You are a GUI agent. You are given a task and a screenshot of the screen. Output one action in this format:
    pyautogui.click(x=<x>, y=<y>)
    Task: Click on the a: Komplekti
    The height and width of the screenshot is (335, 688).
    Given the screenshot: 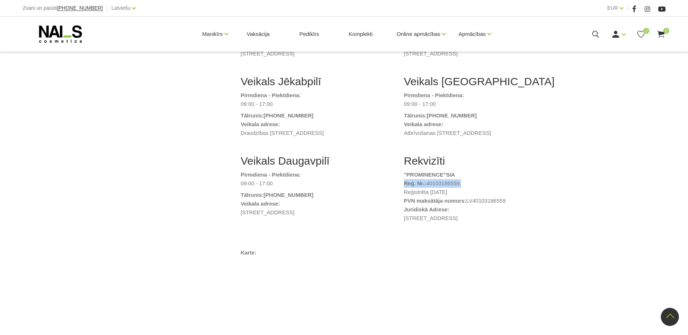 What is the action you would take?
    pyautogui.click(x=361, y=34)
    